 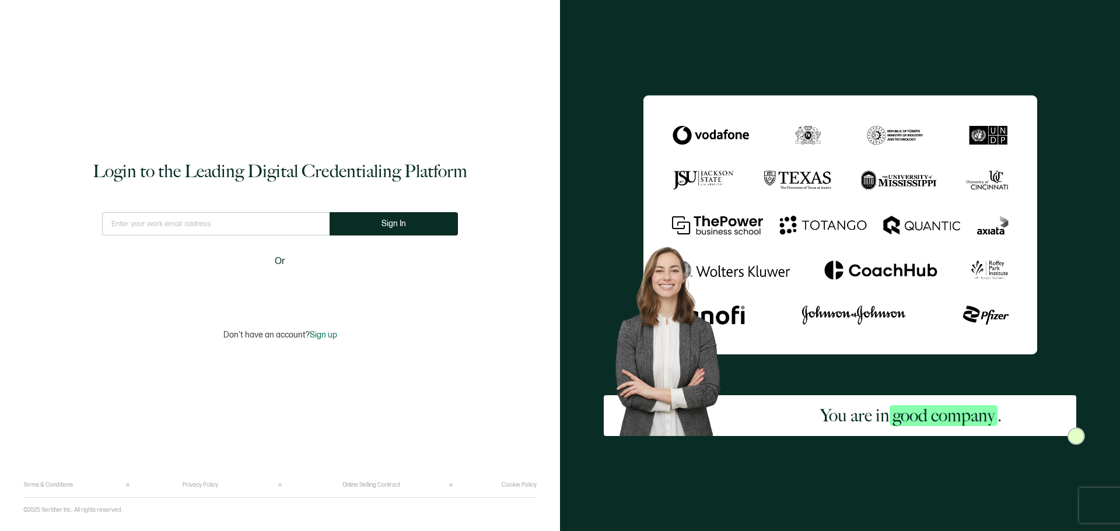 What do you see at coordinates (943, 416) in the screenshot?
I see `span: good company` at bounding box center [943, 416].